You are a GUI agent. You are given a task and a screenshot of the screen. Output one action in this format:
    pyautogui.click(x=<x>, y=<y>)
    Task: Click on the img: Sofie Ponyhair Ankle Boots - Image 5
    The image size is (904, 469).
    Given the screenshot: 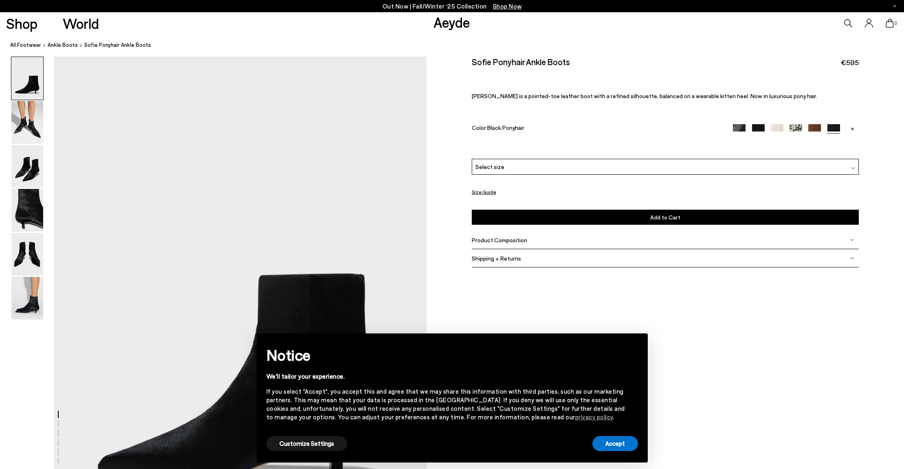 What is the action you would take?
    pyautogui.click(x=27, y=254)
    